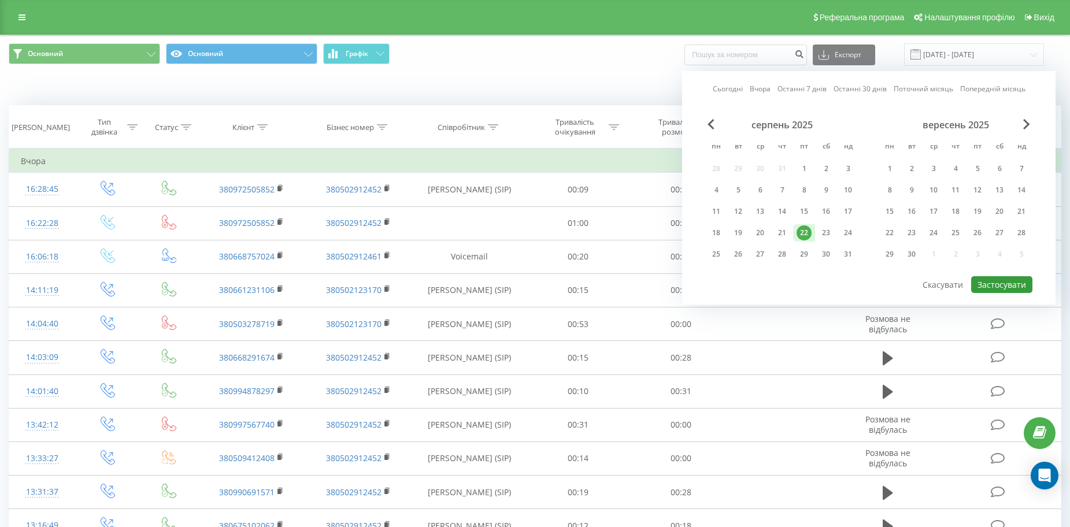 This screenshot has height=527, width=1070. I want to click on div: нд 14 вер 2025 р., so click(1021, 190).